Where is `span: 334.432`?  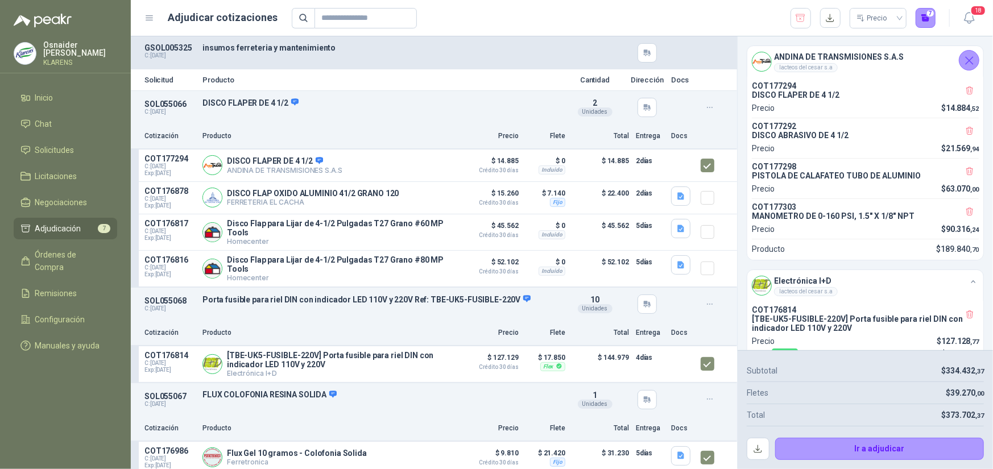
span: 334.432 is located at coordinates (965, 371).